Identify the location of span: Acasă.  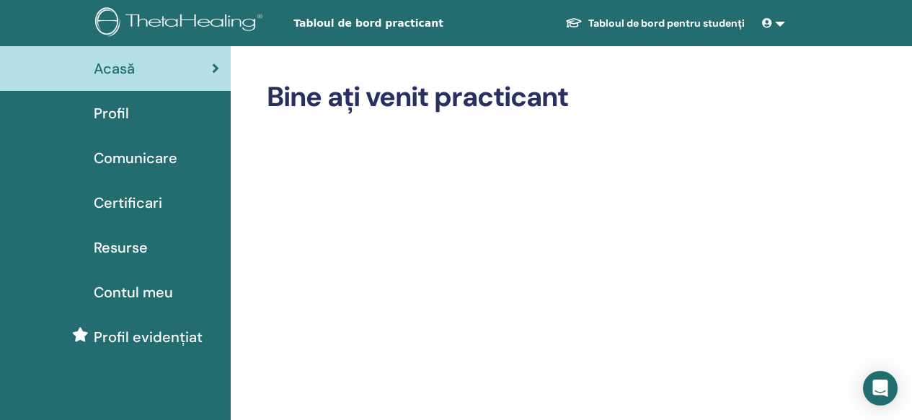
(114, 68).